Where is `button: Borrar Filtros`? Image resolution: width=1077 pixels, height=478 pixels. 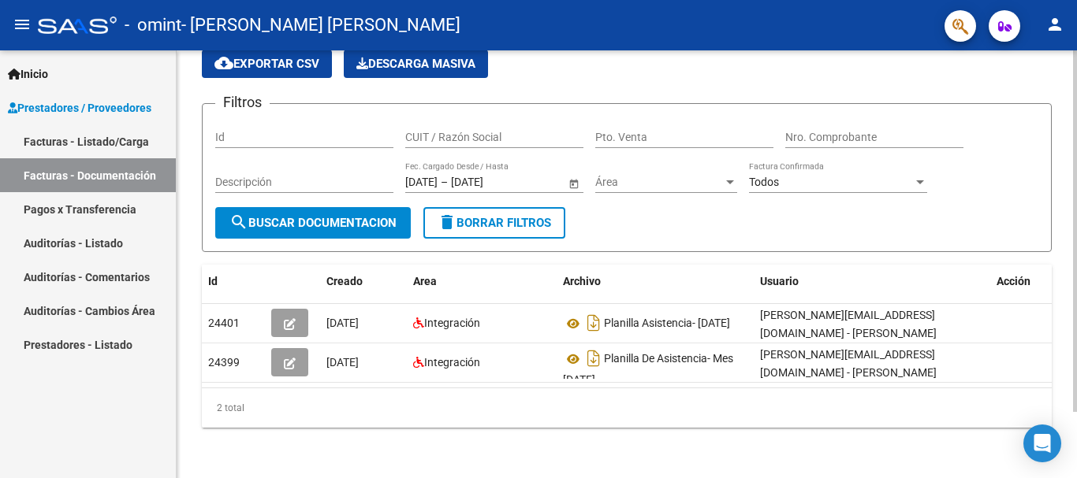
button: Borrar Filtros is located at coordinates (494, 223).